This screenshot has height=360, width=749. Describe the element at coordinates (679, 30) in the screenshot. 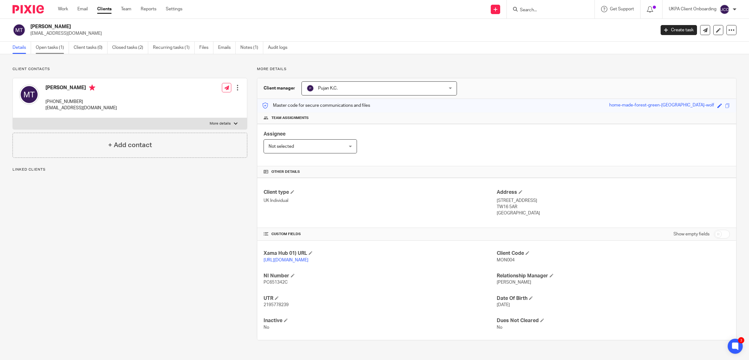

I see `a: Create task` at that location.